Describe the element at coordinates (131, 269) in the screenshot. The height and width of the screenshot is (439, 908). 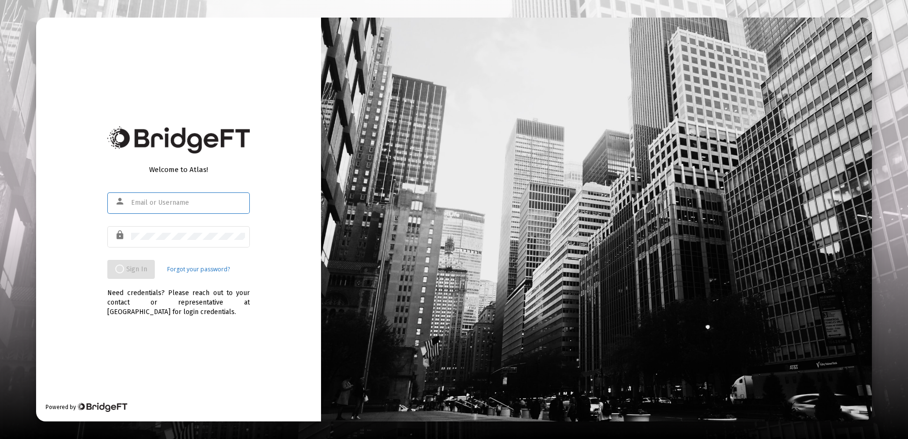
I see `button: Sign In` at that location.